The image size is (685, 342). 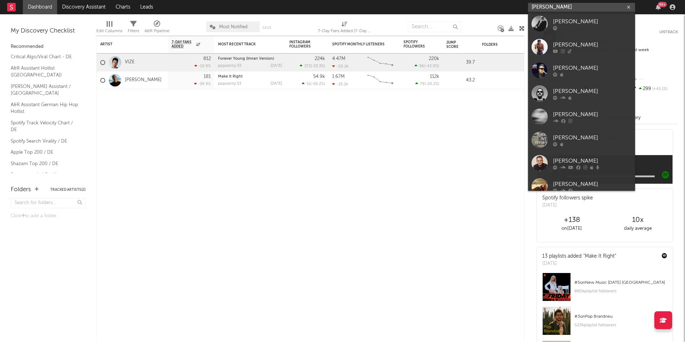 What do you see at coordinates (45, 175) in the screenshot?
I see `a: Recommended For You` at bounding box center [45, 175].